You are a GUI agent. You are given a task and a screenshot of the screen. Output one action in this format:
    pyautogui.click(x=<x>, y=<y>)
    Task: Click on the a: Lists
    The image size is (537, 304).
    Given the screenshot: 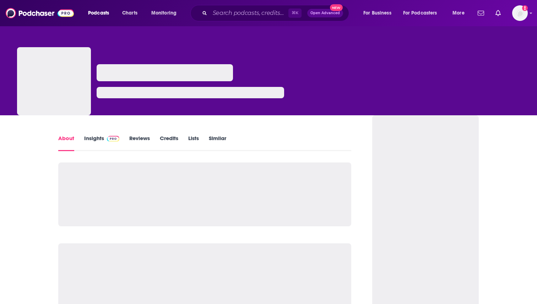 What is the action you would take?
    pyautogui.click(x=194, y=143)
    